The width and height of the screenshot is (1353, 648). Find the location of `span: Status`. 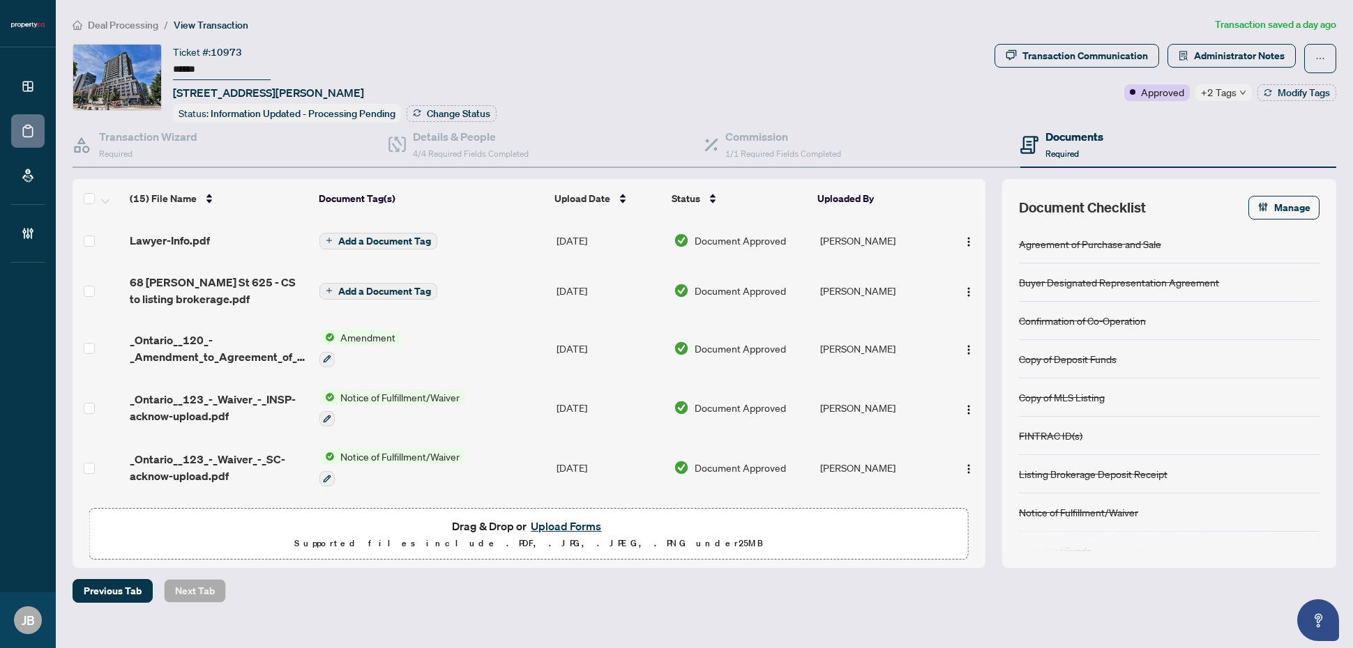

span: Status is located at coordinates (685, 199).